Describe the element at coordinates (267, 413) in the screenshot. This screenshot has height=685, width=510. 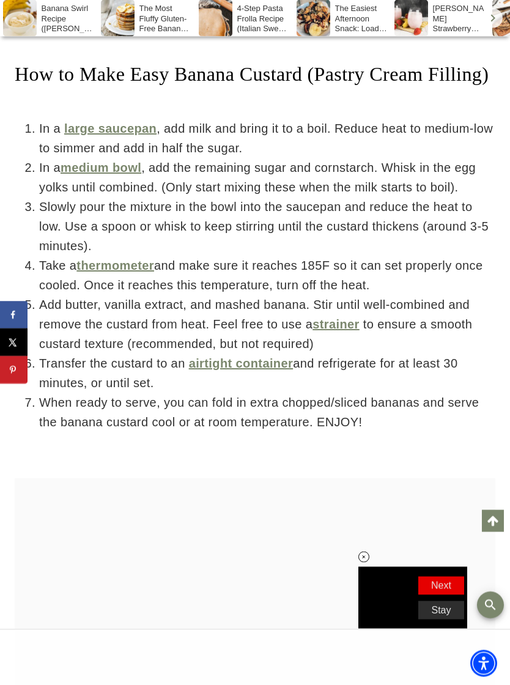
I see `li: When ready to serve, you can fold in extra chopped/sliced bananas and serve the banana custard co...` at that location.